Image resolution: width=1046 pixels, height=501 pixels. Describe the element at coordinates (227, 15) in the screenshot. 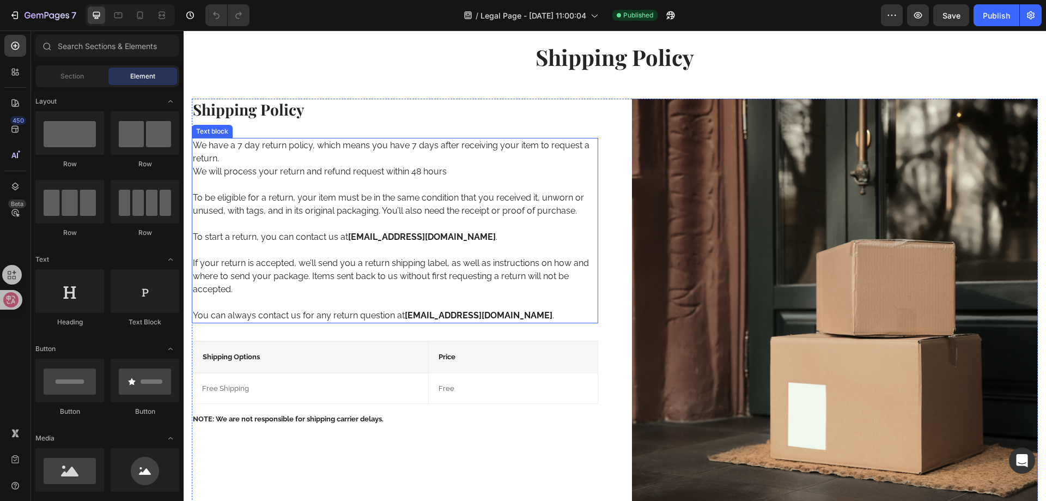

I see `div: Undo/Redo` at that location.